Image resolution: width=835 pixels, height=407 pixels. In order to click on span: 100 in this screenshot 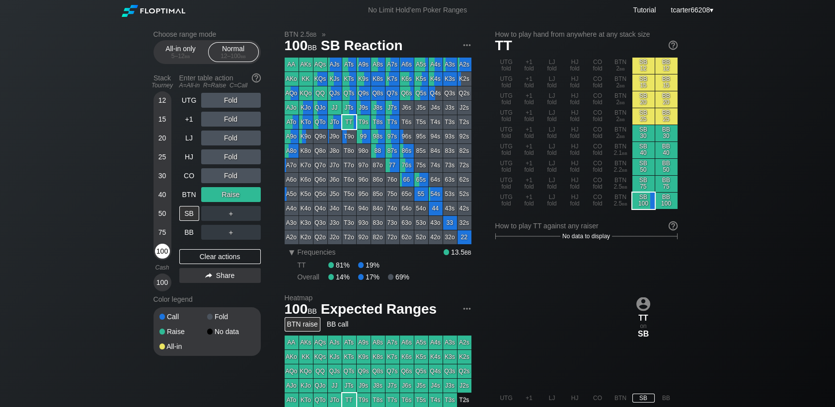, I will do `click(301, 46)`.